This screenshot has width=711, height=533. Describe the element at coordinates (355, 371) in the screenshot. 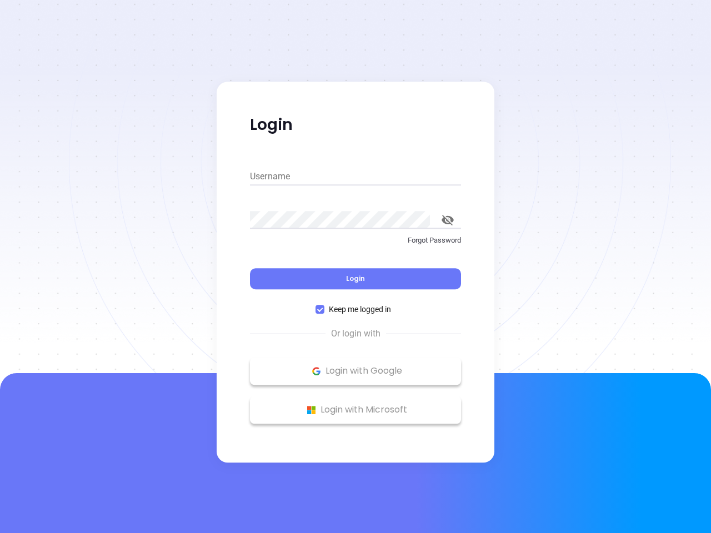

I see `p: Login with Google` at that location.